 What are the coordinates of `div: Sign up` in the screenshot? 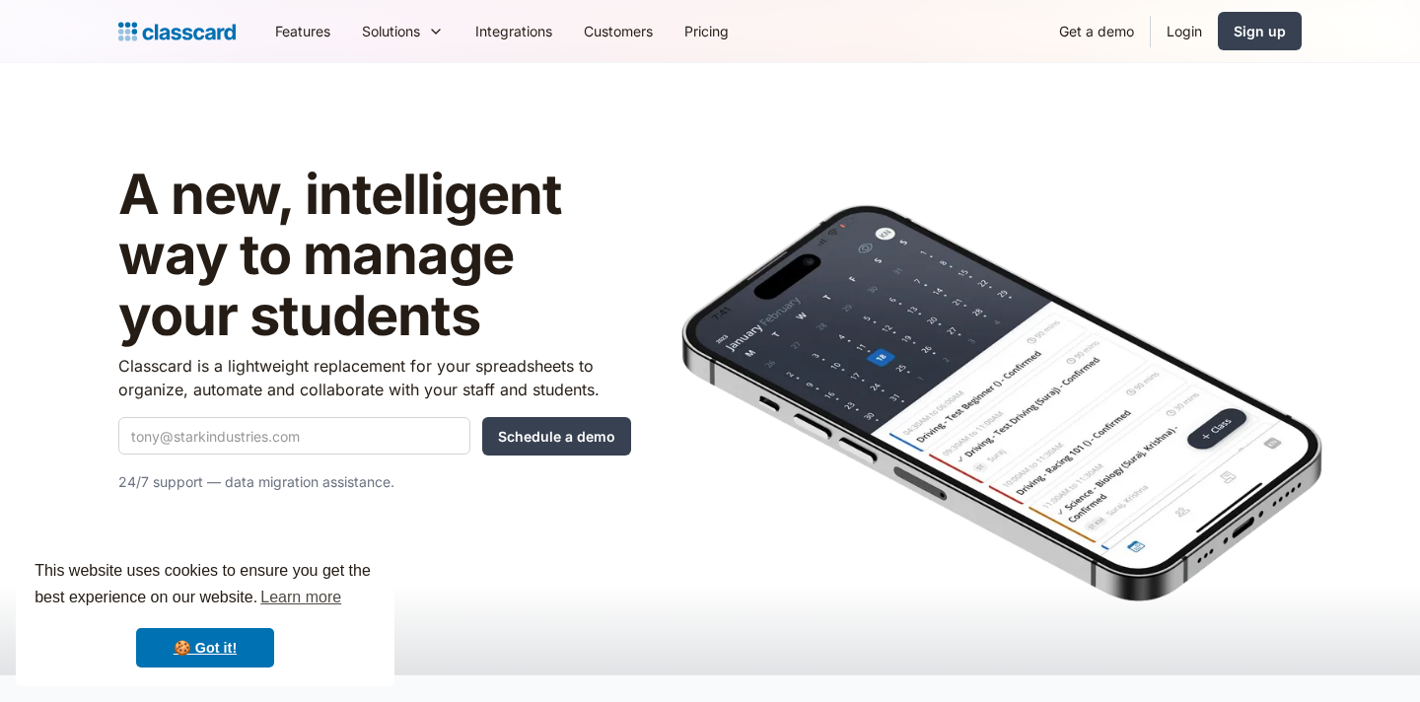 It's located at (1260, 31).